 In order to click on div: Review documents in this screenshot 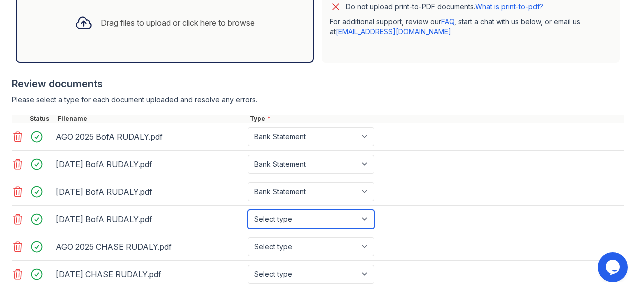, I will do `click(318, 84)`.